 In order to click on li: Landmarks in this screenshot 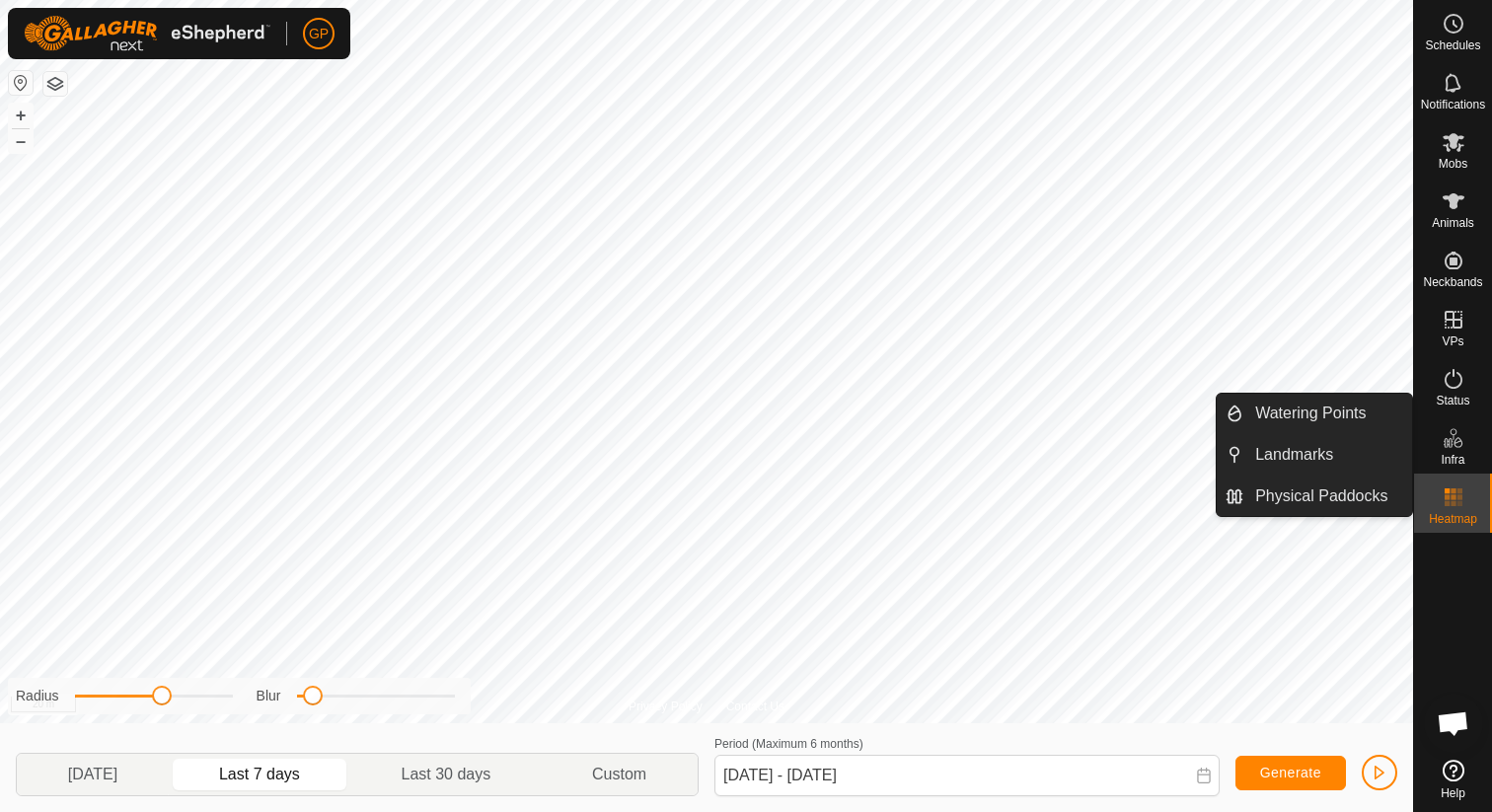, I will do `click(1315, 455)`.